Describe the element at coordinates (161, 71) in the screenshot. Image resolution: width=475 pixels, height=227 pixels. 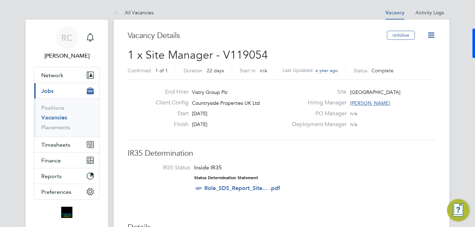
I see `span: 1 of 1` at that location.